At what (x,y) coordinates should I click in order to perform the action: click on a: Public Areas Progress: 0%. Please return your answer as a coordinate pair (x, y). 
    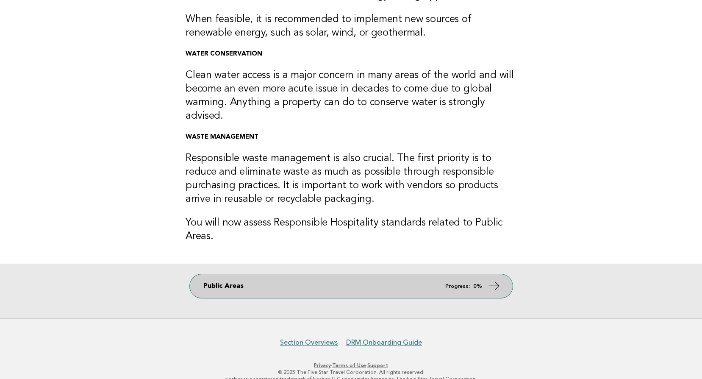
    Looking at the image, I should click on (351, 286).